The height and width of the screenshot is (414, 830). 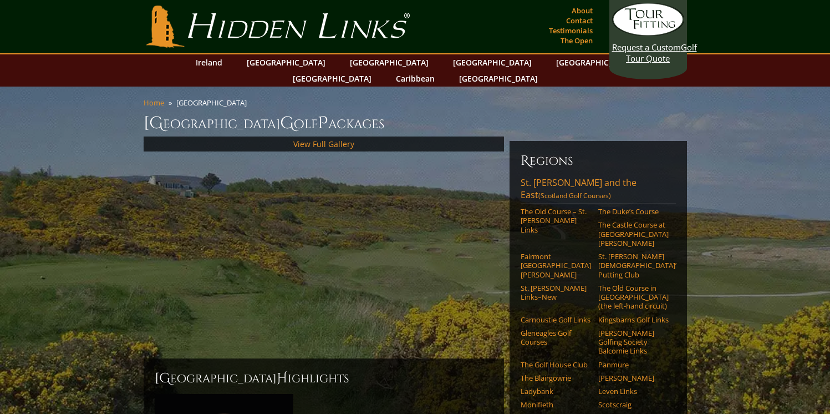 I want to click on a: Request a CustomGolf Tour Quote, so click(x=648, y=33).